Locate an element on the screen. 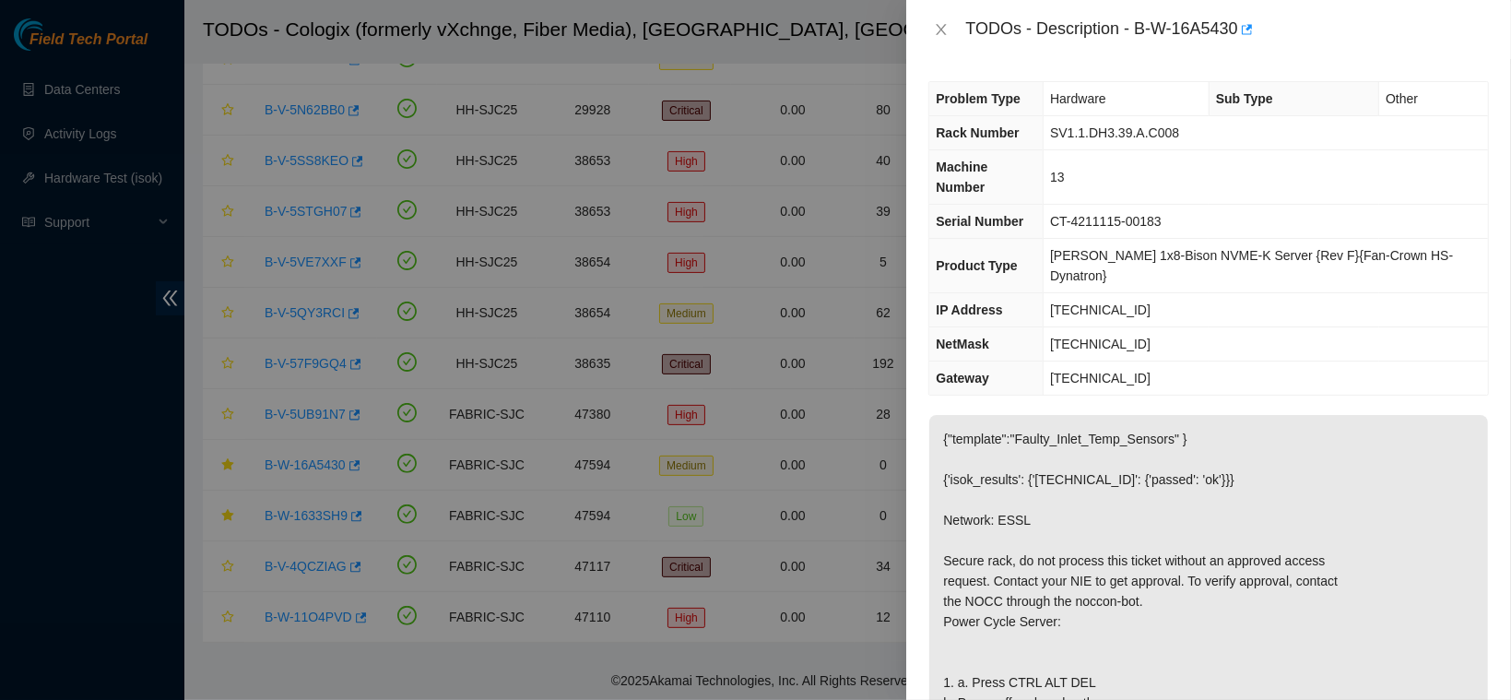 This screenshot has width=1511, height=700. span: Machine Number is located at coordinates (962, 177).